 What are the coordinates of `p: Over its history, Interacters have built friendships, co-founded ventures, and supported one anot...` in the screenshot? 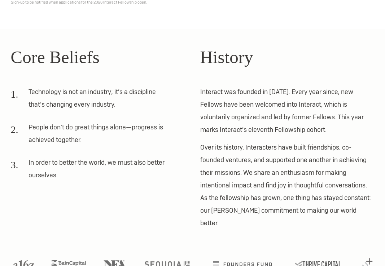 It's located at (287, 185).